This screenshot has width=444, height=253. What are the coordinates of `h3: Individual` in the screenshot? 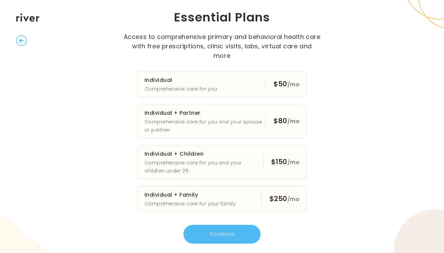 It's located at (181, 80).